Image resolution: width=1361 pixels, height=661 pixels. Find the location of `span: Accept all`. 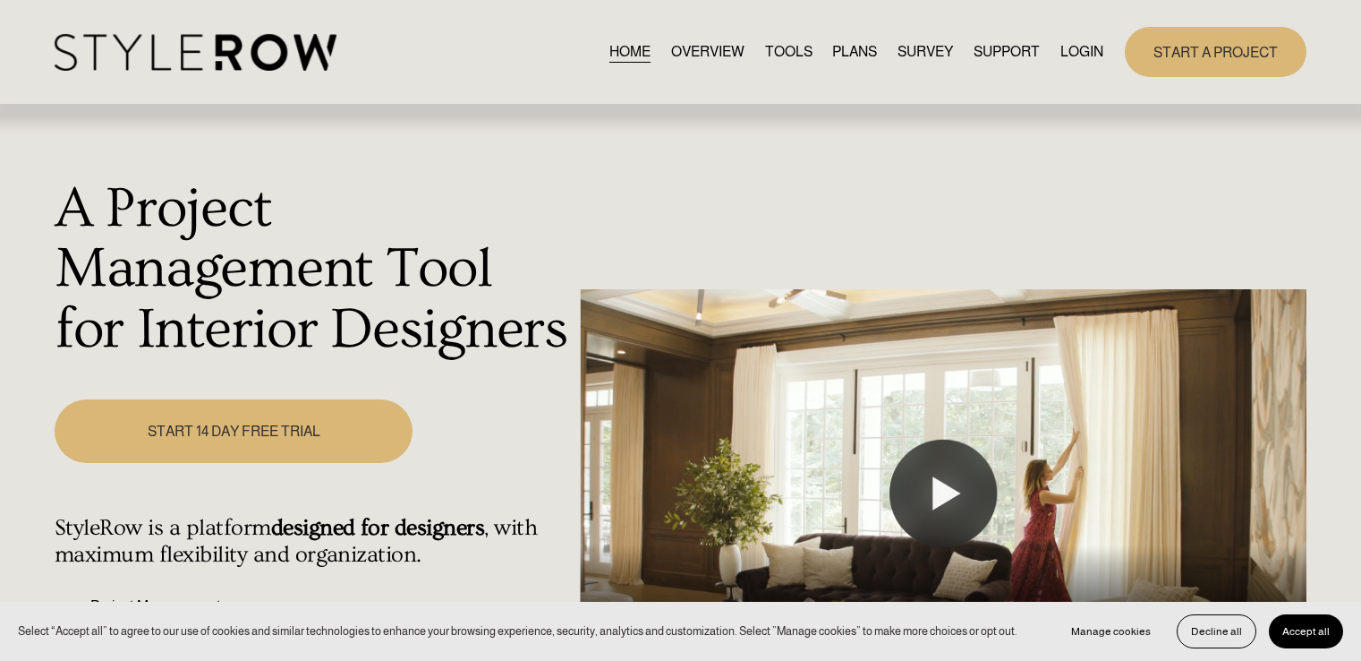

span: Accept all is located at coordinates (1306, 631).